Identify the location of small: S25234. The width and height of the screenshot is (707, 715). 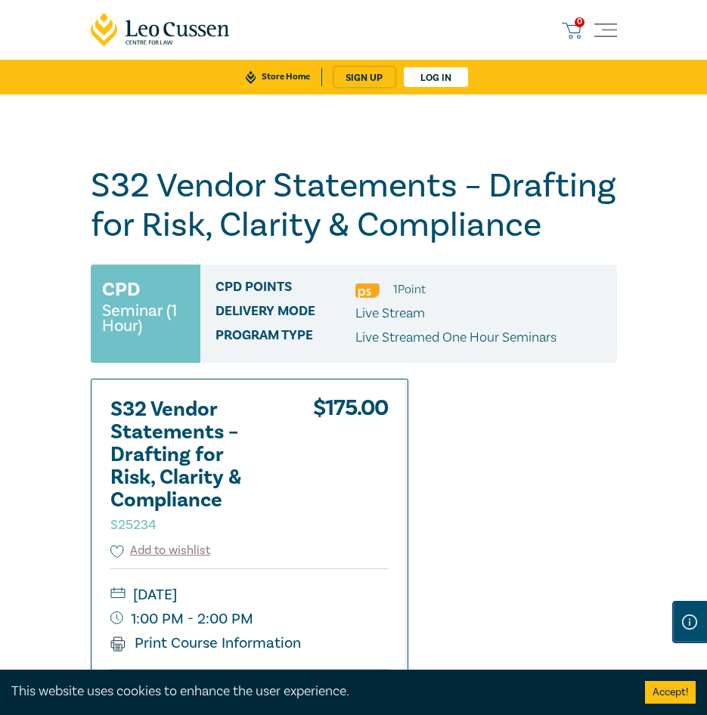
(133, 525).